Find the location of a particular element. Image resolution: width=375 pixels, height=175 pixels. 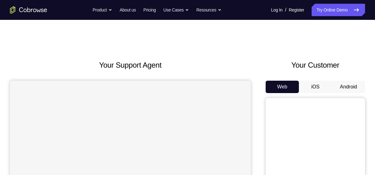

button: Android is located at coordinates (348, 87).